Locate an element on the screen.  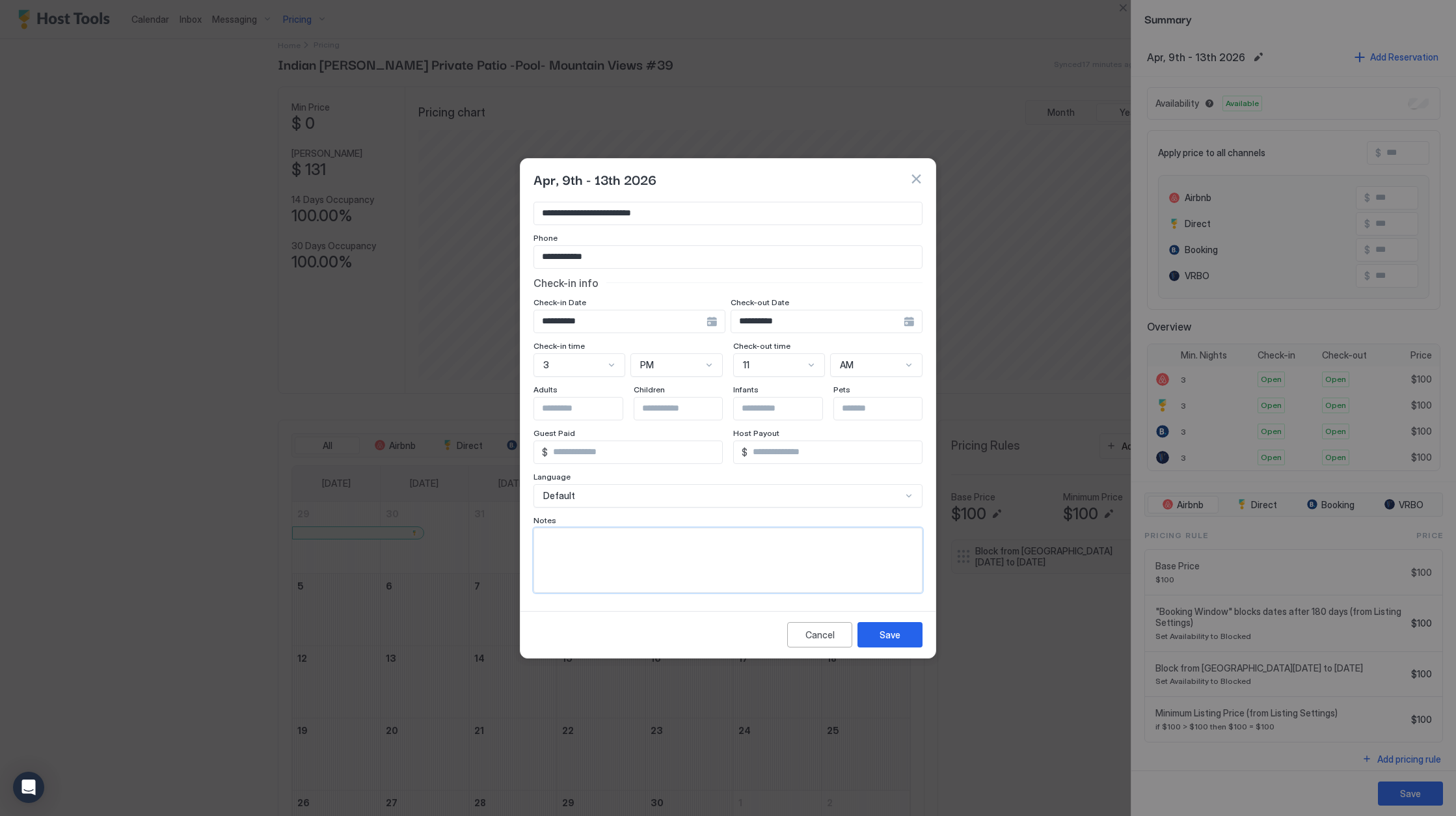
span: Default is located at coordinates (559, 496).